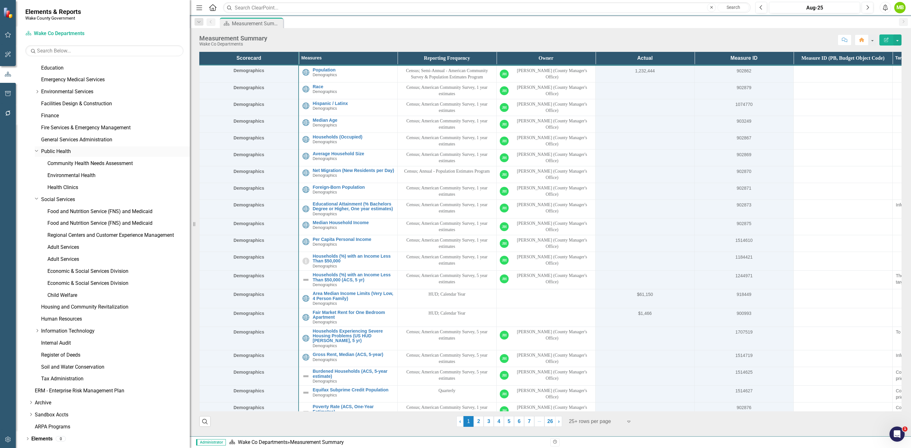 The width and height of the screenshot is (911, 448). I want to click on a: Median Household Income, so click(354, 223).